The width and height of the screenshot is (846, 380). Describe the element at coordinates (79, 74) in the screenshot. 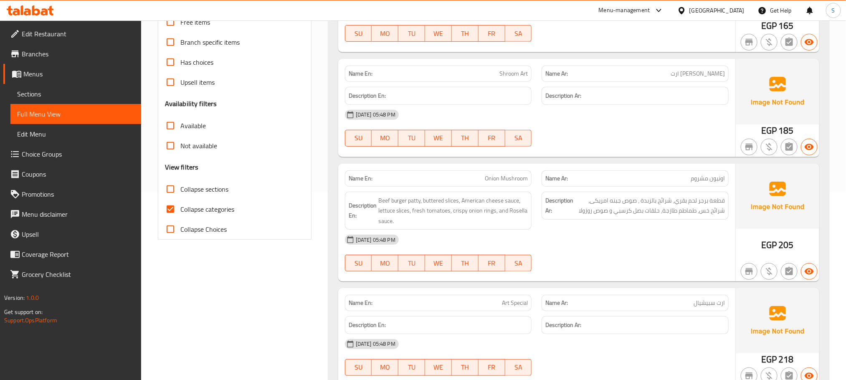

I see `span: Menus` at that location.